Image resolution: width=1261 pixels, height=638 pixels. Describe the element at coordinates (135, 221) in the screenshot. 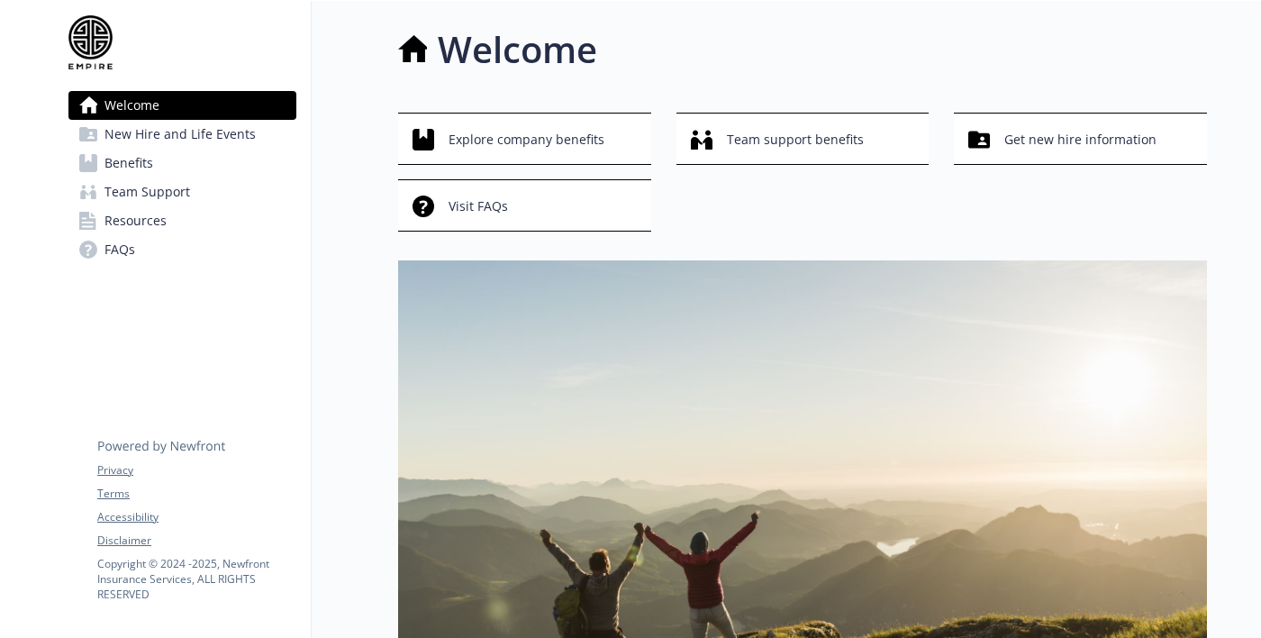

I see `span: Resources` at that location.